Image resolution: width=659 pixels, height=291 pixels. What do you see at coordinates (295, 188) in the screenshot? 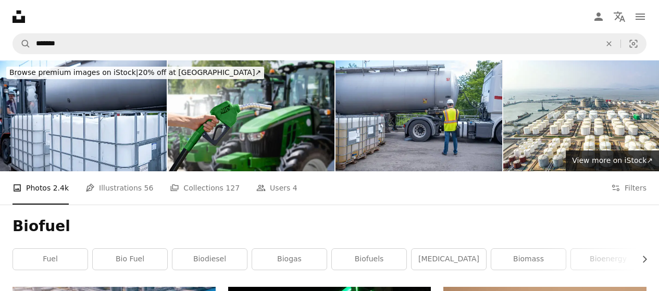
I see `span: 4` at bounding box center [295, 188].